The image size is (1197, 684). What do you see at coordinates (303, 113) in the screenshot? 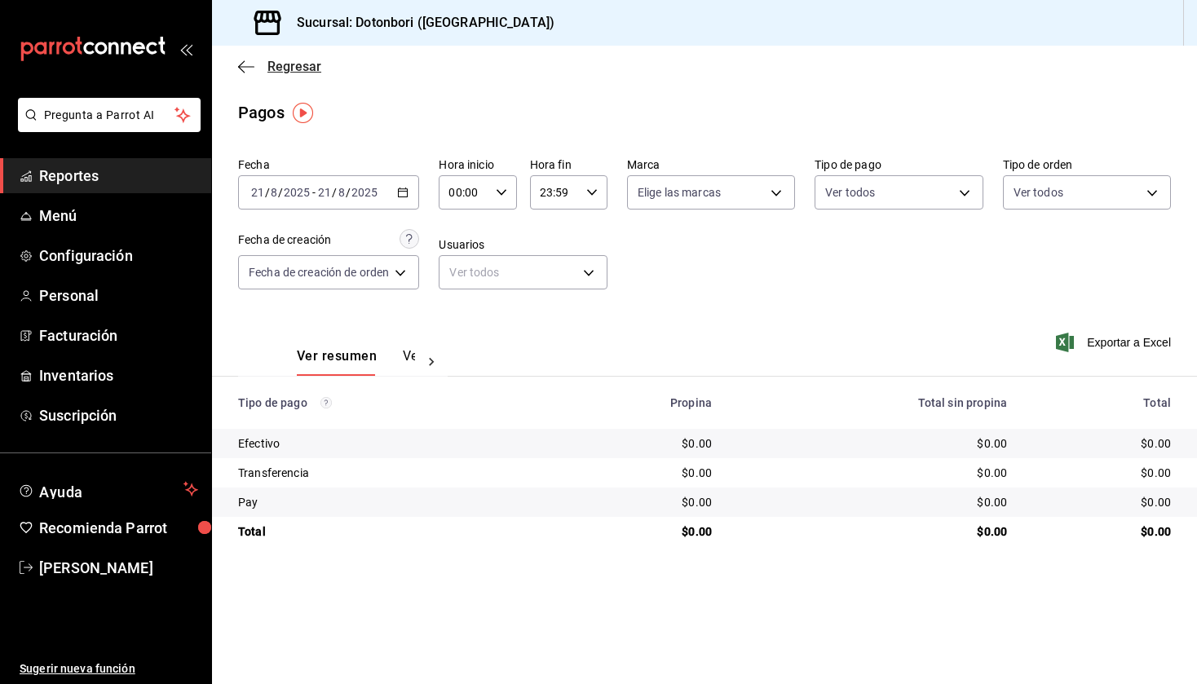
I see `img: Tooltip marker` at bounding box center [303, 113].